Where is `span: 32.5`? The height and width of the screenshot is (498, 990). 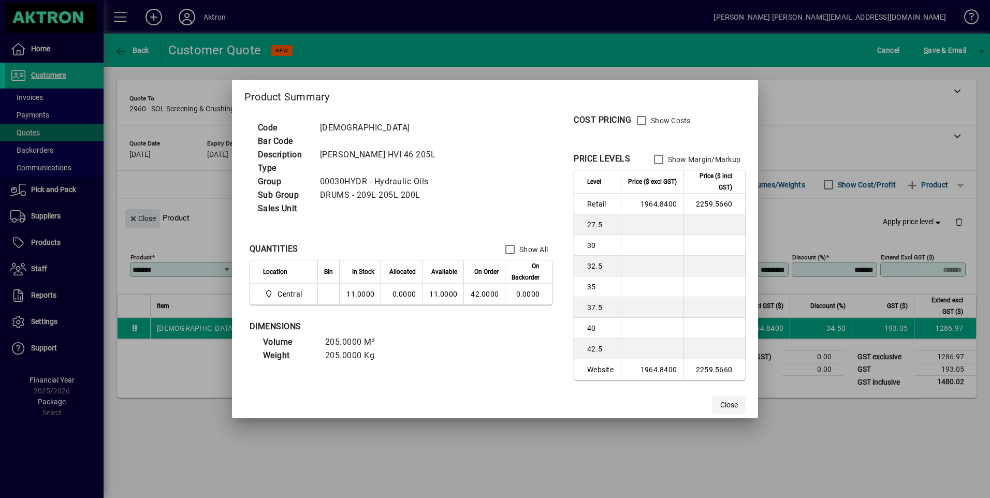 span: 32.5 is located at coordinates (601, 266).